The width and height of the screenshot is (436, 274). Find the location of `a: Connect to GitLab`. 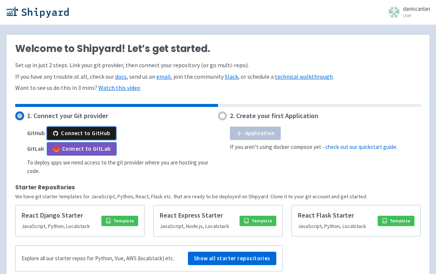

a: Connect to GitLab is located at coordinates (82, 149).